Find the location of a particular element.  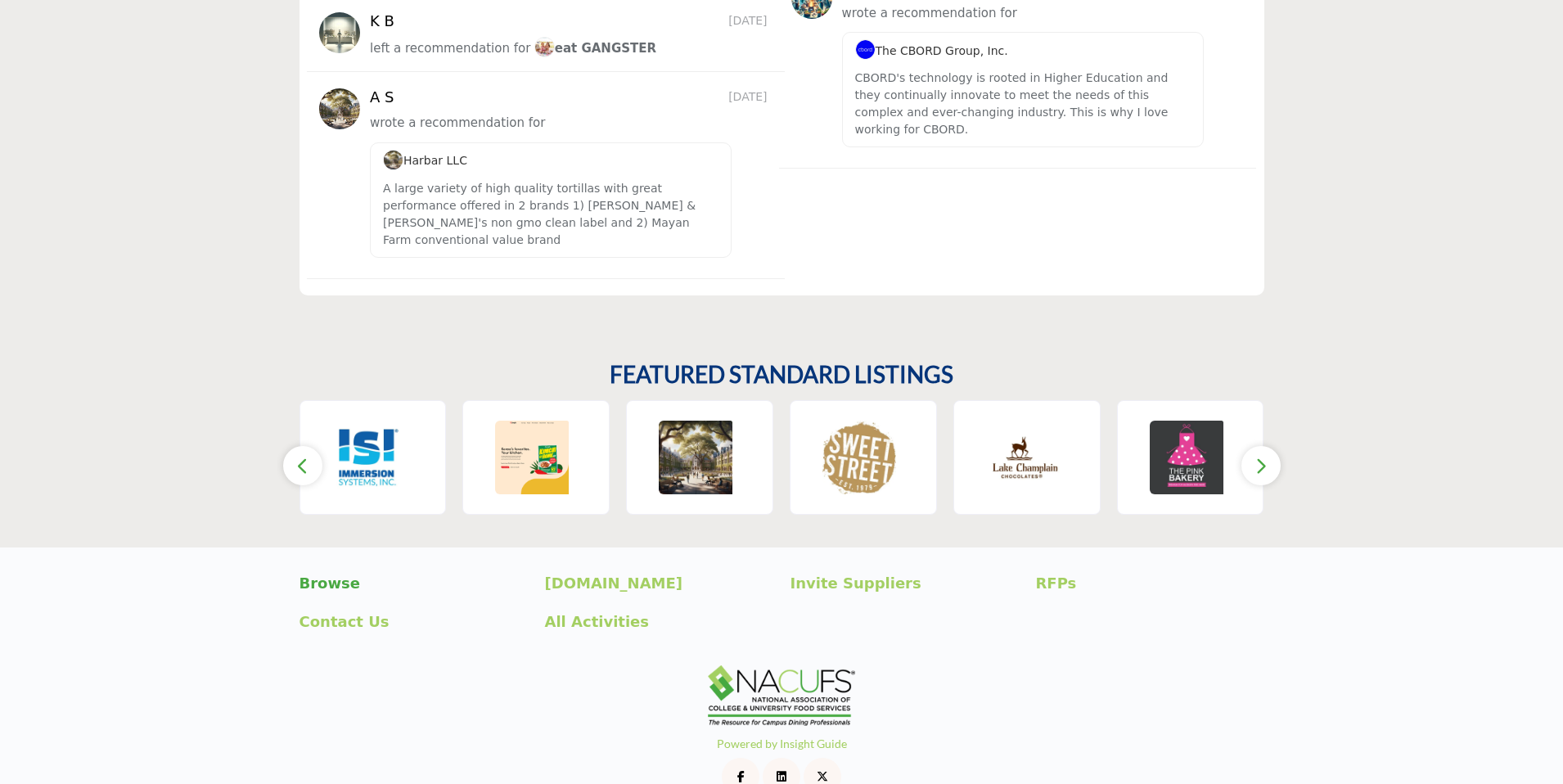

h5: A S is located at coordinates (384, 97).